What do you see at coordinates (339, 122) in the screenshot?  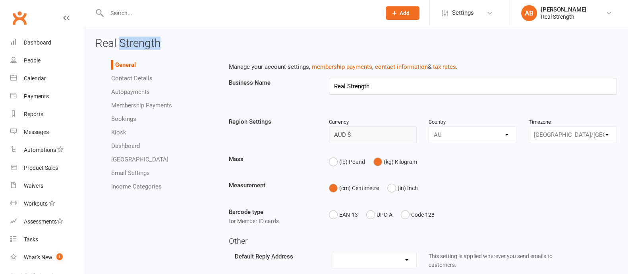 I see `label: Currency` at bounding box center [339, 122].